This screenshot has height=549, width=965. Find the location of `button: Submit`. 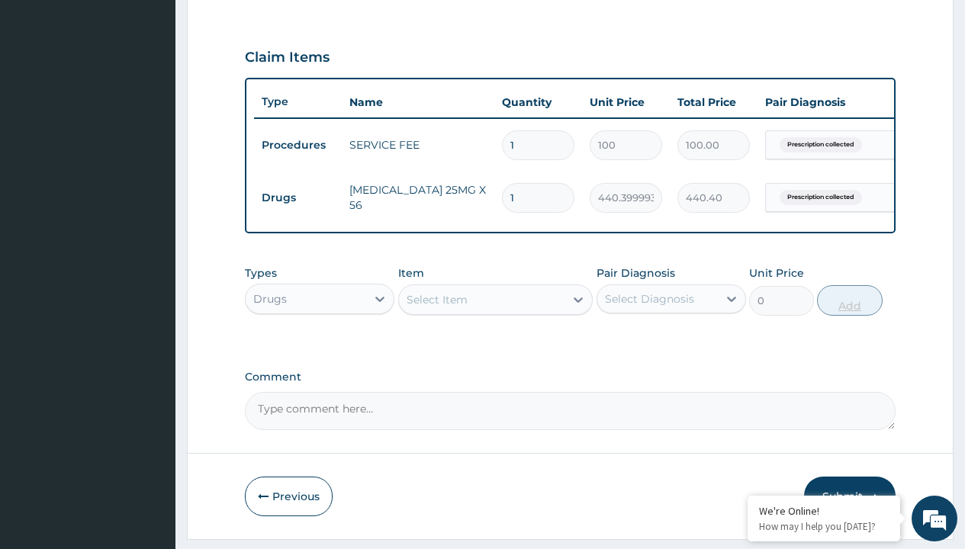

button: Submit is located at coordinates (850, 497).